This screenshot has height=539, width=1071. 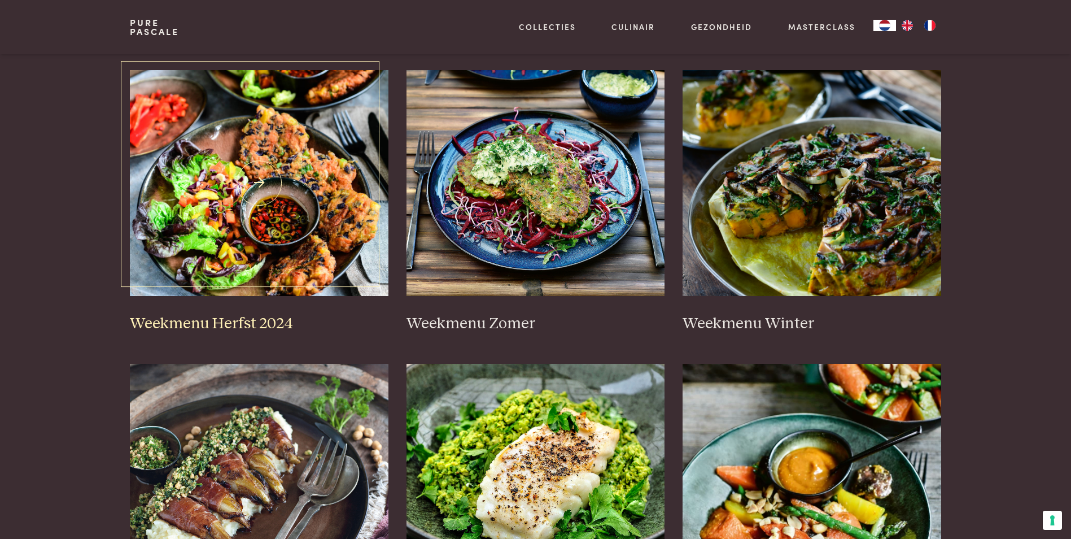 What do you see at coordinates (259, 202) in the screenshot?
I see `a: Weekmenu Herfst 2024 Weekmenu Herfst 2024` at bounding box center [259, 202].